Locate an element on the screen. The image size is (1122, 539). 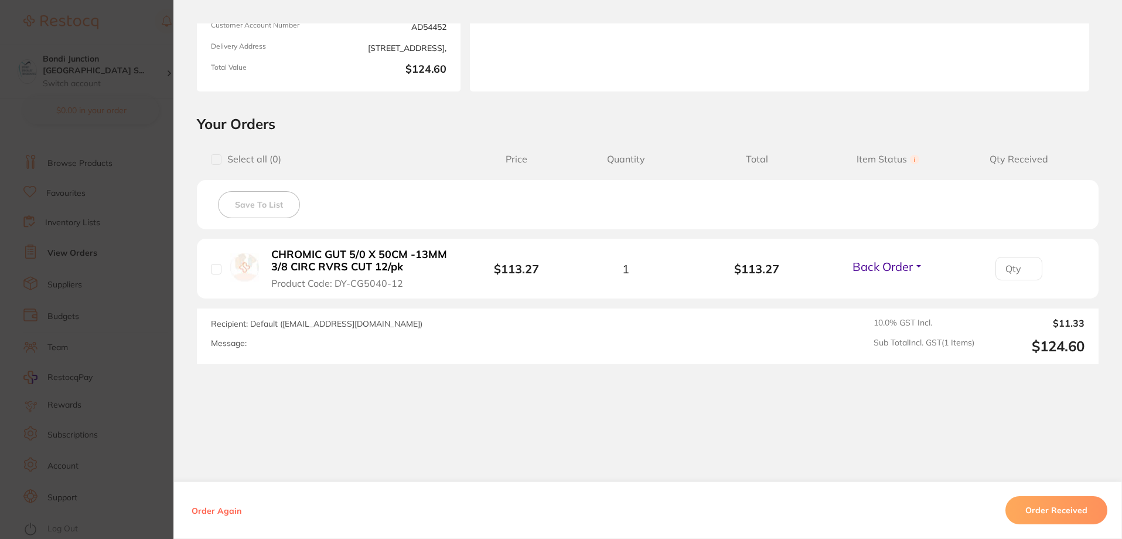
output: $11.33 is located at coordinates (1034, 323).